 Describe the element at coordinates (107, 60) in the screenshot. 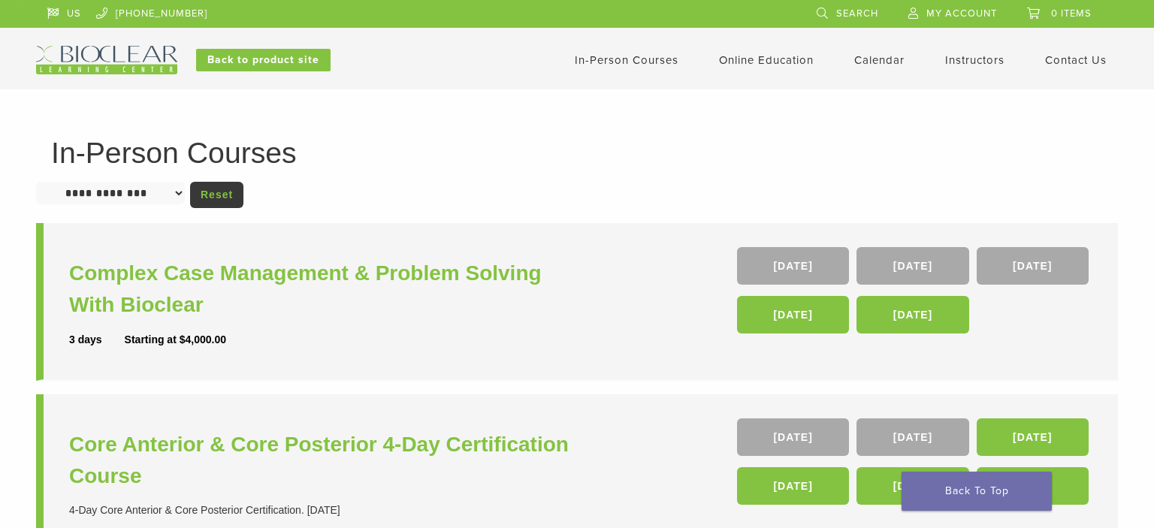

I see `img: Bioclear` at that location.